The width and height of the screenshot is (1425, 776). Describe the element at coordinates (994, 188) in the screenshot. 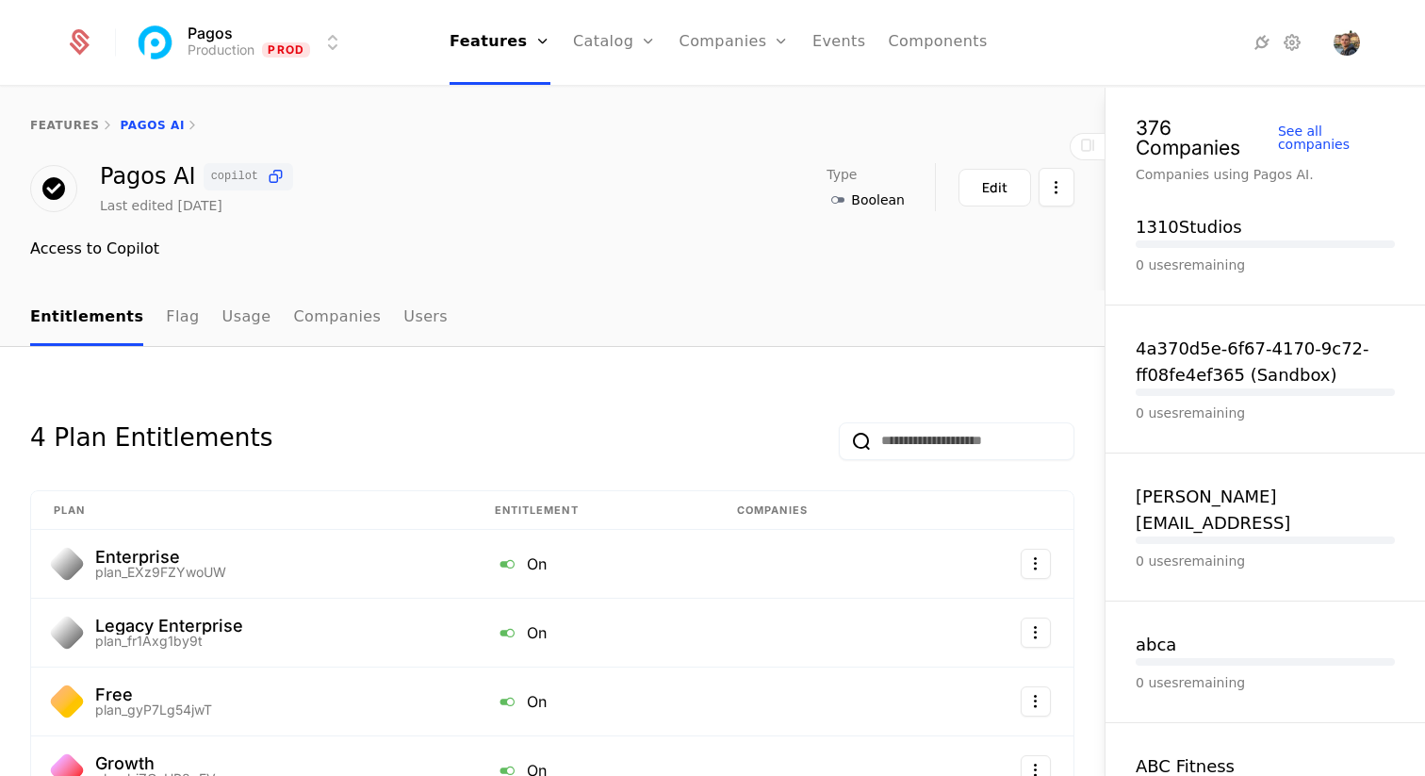

I see `button: Edit` at that location.